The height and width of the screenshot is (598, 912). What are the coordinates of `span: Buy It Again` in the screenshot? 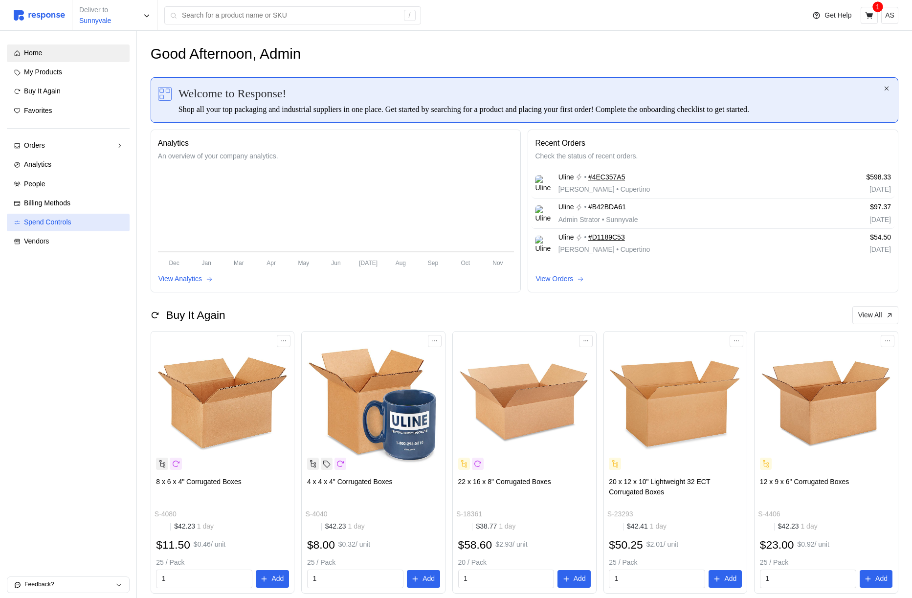 It's located at (42, 91).